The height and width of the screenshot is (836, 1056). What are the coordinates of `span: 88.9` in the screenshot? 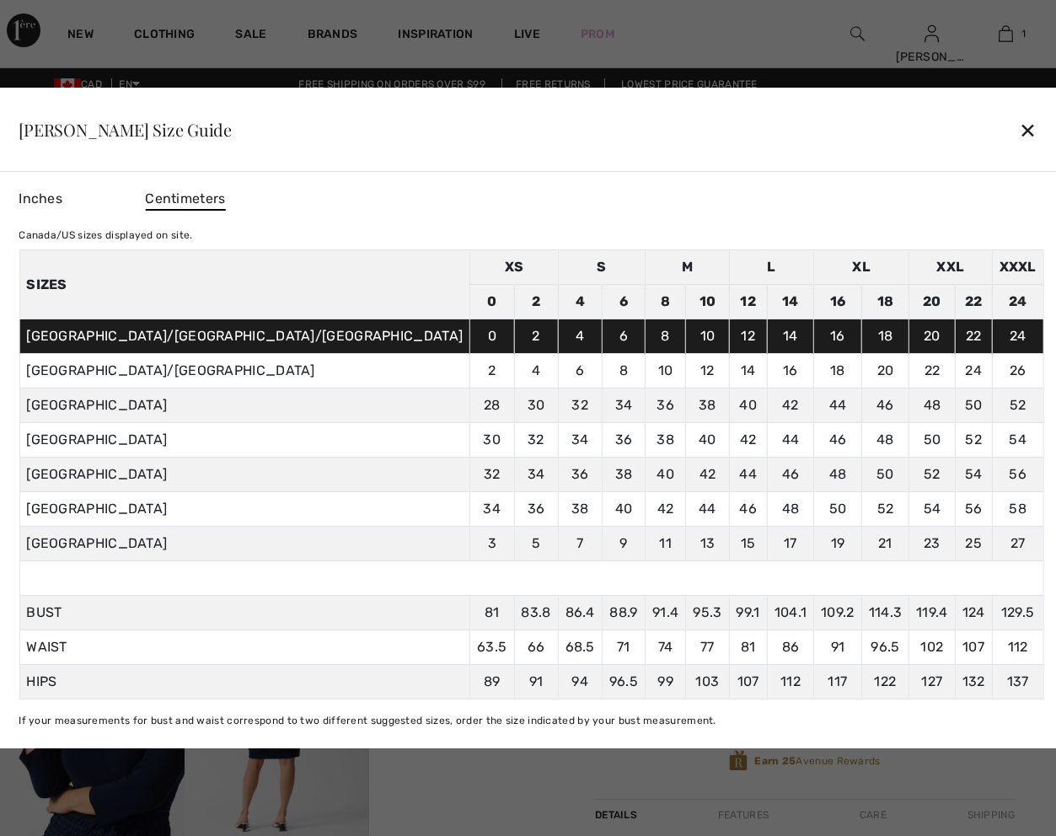 It's located at (623, 612).